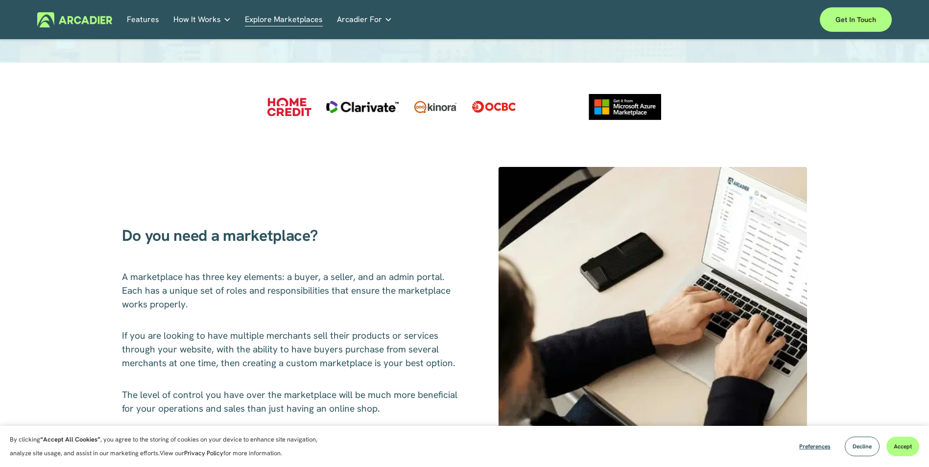 The width and height of the screenshot is (929, 467). I want to click on button: Preferences, so click(815, 446).